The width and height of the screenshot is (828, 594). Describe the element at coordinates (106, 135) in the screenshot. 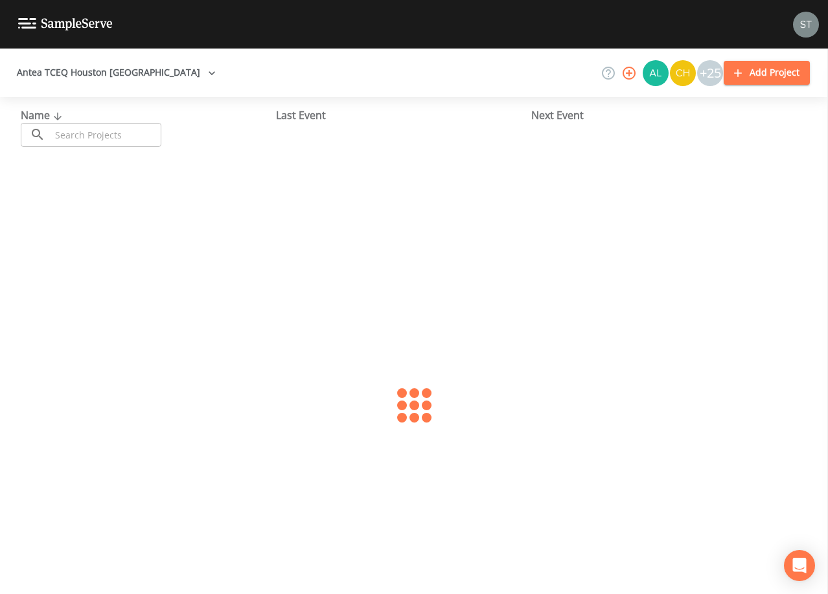

I see `input: Search Projects` at that location.